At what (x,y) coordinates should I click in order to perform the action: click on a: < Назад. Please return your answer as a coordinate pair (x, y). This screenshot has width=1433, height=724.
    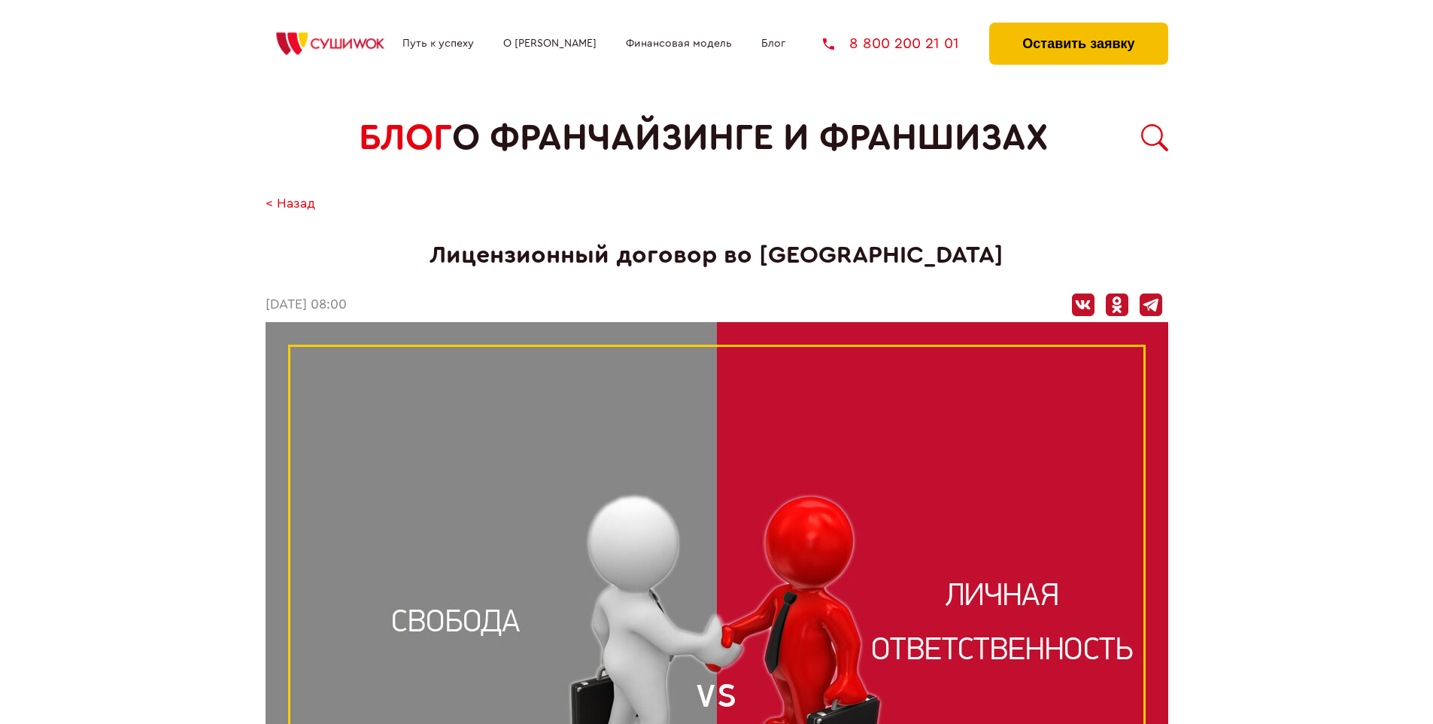
    Looking at the image, I should click on (290, 204).